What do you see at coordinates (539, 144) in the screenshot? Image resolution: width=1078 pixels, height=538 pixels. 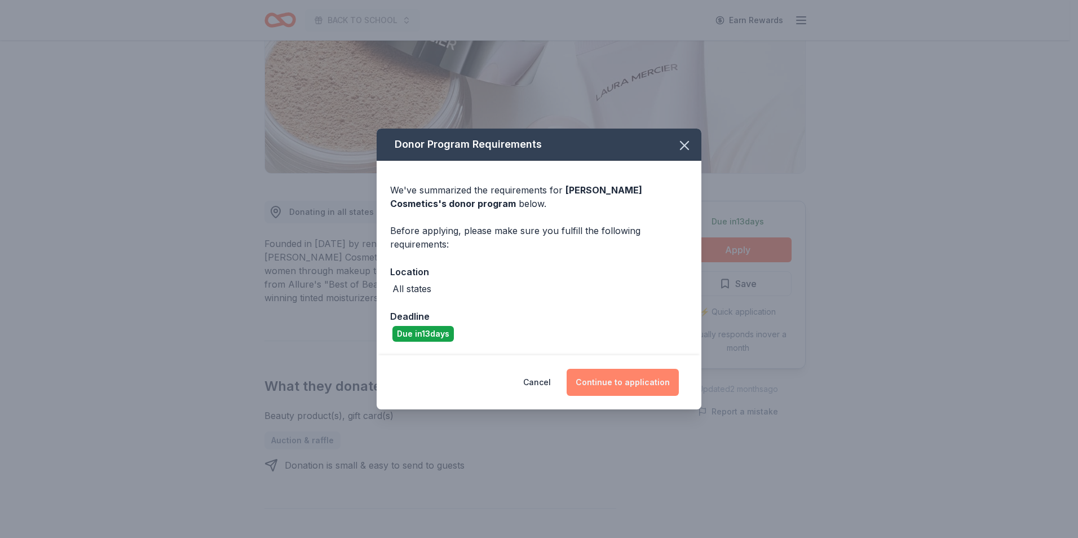 I see `div: Donor Program Requirements` at bounding box center [539, 144].